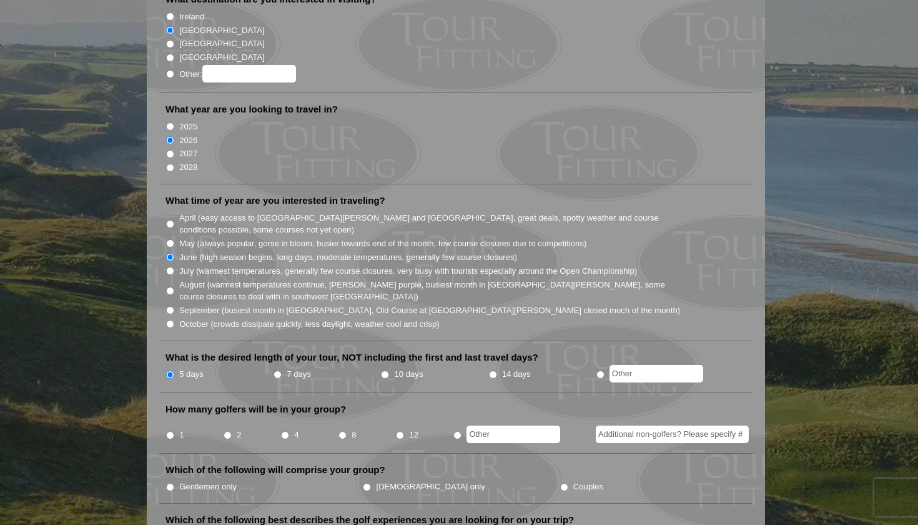 Image resolution: width=918 pixels, height=525 pixels. I want to click on label: May (always popular, gorse in bloom, busier towards end of the month, few course closures due to ..., so click(383, 244).